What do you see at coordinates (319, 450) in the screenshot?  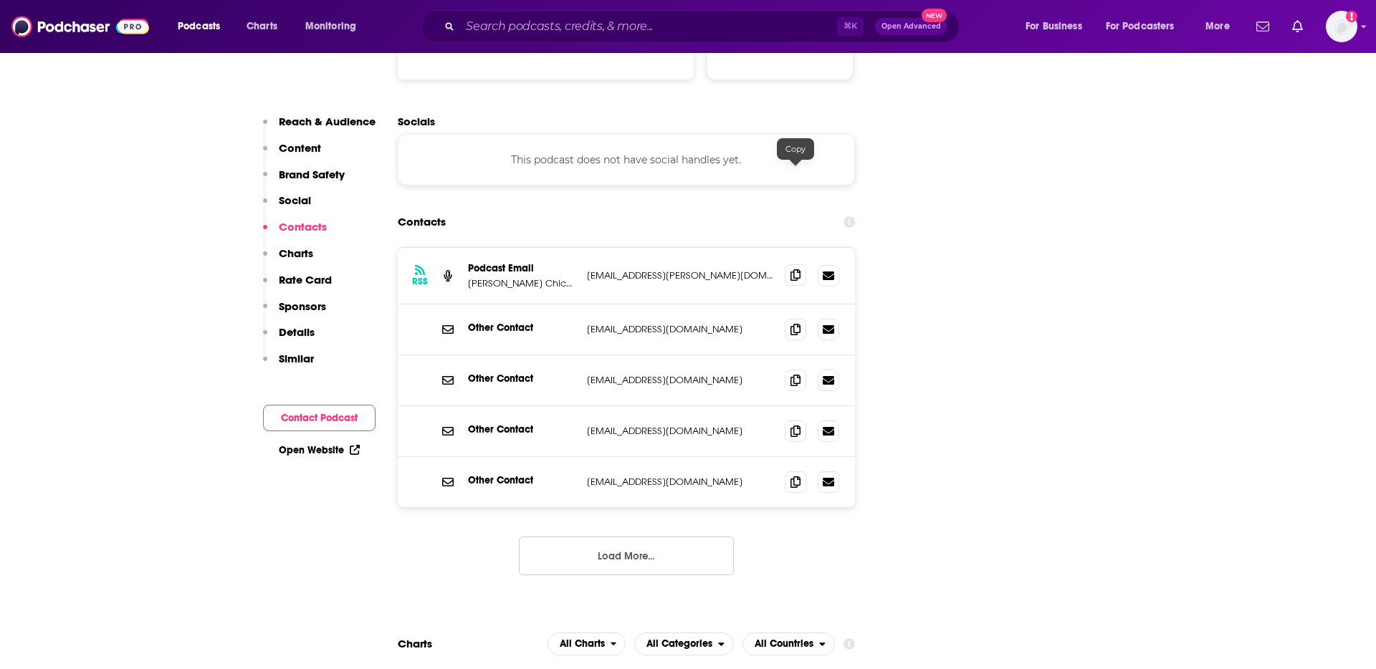 I see `a: Open Website` at bounding box center [319, 450].